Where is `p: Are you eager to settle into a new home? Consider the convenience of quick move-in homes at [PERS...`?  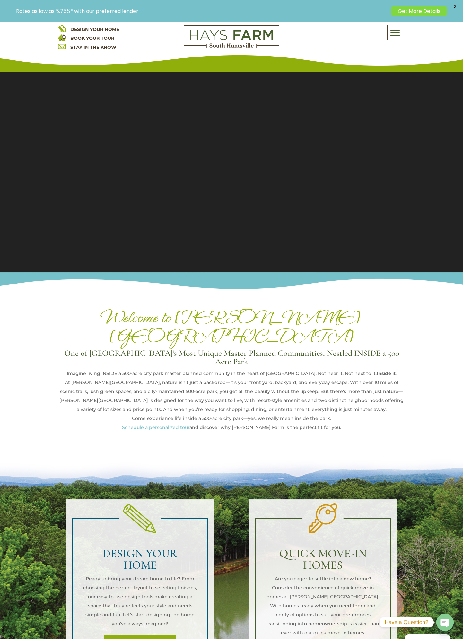
p: Are you eager to settle into a new home? Consider the convenience of quick move-in homes at [PERS... is located at coordinates (323, 606).